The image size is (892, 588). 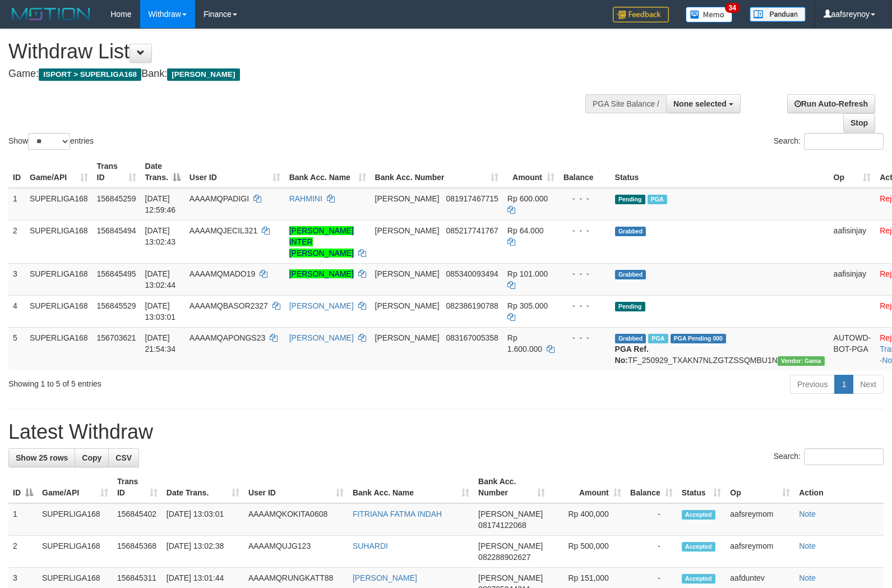 What do you see at coordinates (229, 306) in the screenshot?
I see `span: AAAAMQBASOR2327` at bounding box center [229, 306].